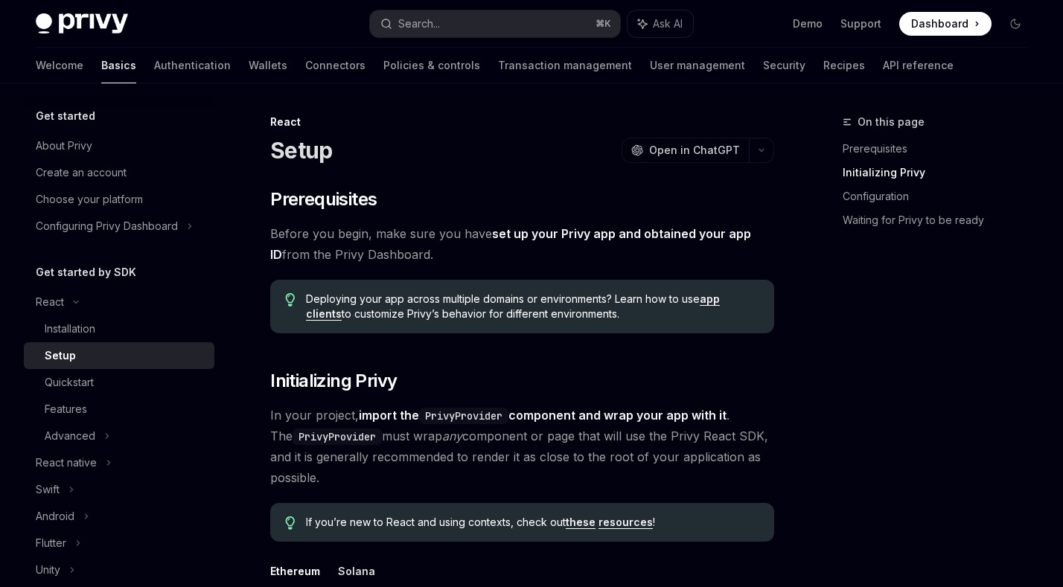 Image resolution: width=1063 pixels, height=587 pixels. Describe the element at coordinates (66, 463) in the screenshot. I see `div: React native` at that location.